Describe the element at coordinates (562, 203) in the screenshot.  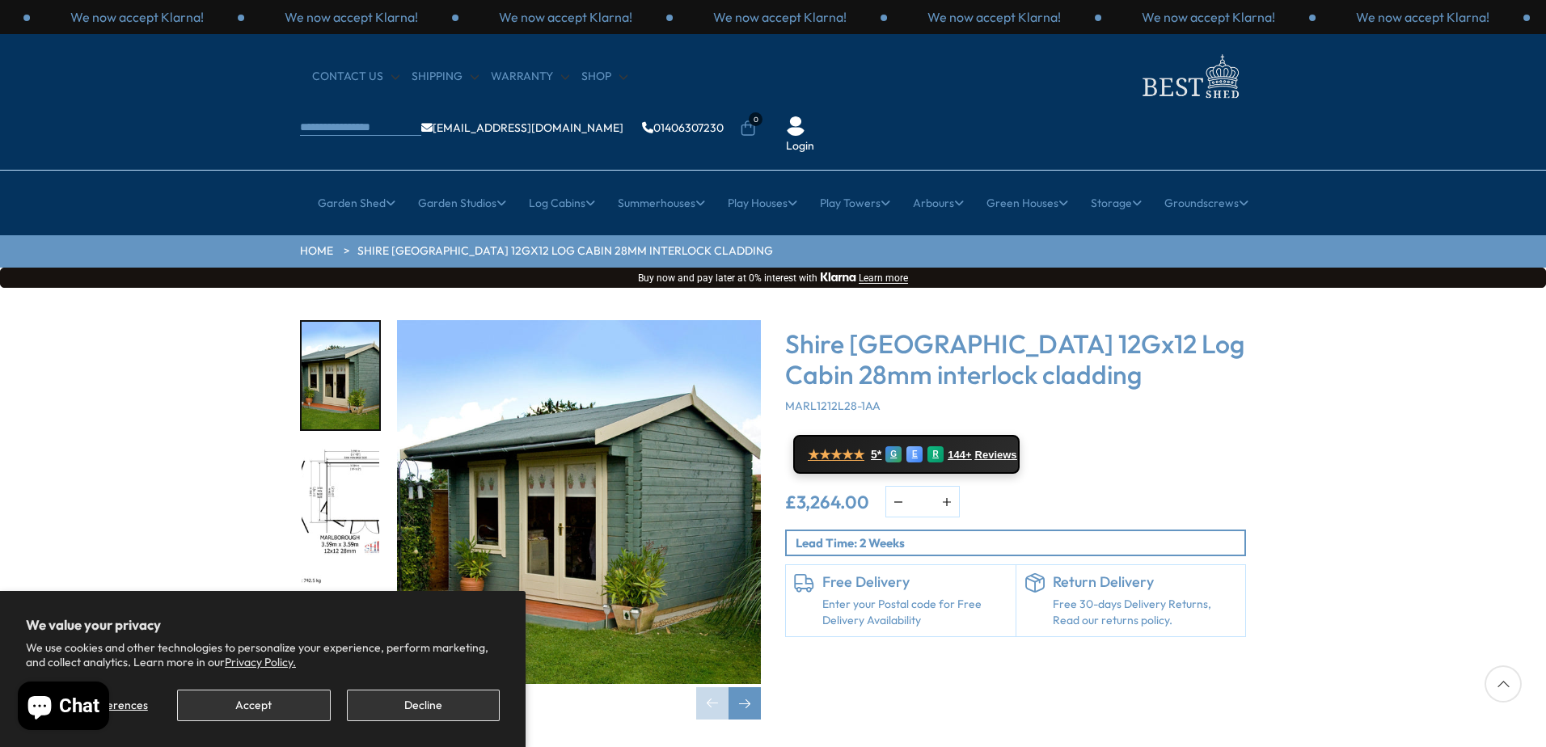
I see `a: Log Cabins` at that location.